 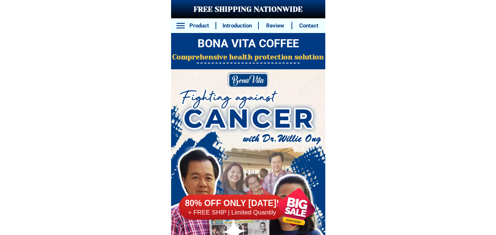 What do you see at coordinates (199, 26) in the screenshot?
I see `h6: Product` at bounding box center [199, 26].